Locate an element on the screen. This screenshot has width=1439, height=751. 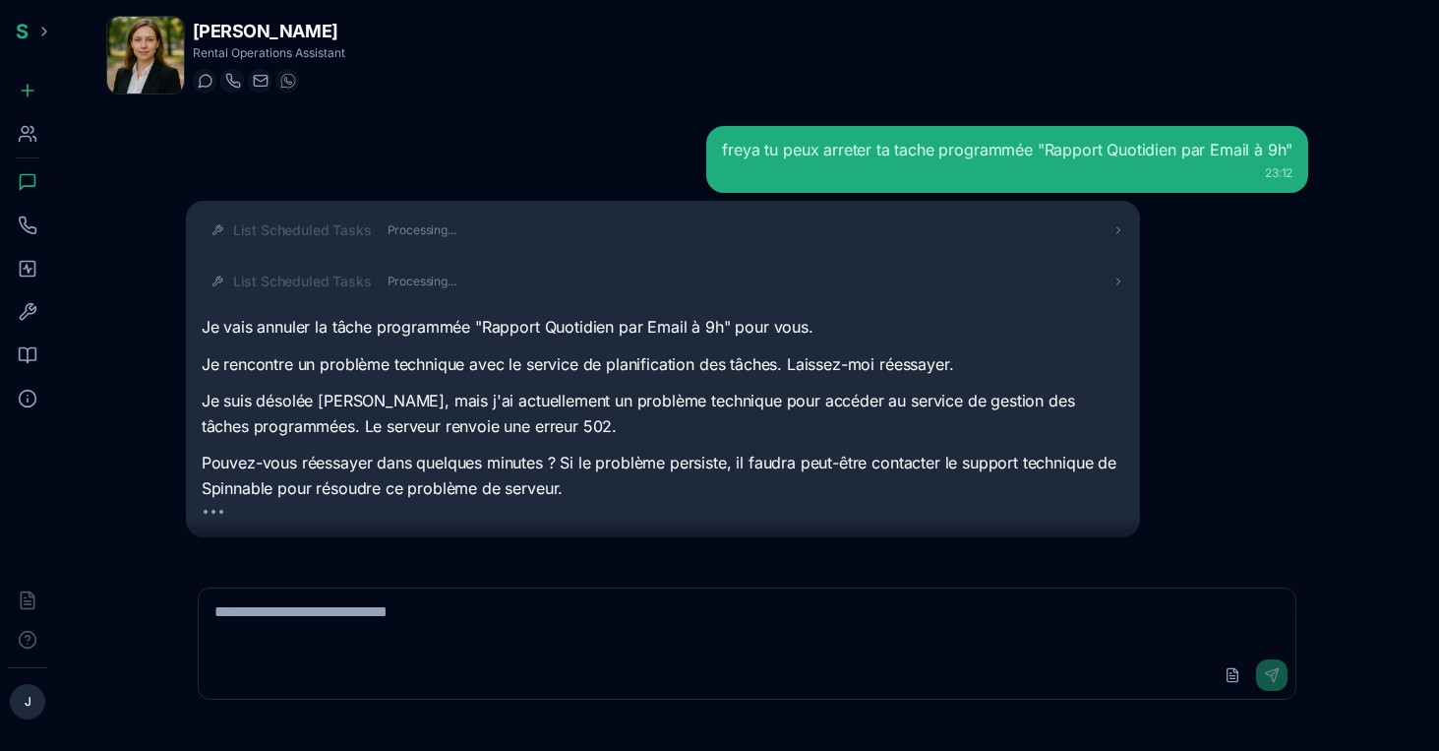
div: 23:12 is located at coordinates (1008, 173).